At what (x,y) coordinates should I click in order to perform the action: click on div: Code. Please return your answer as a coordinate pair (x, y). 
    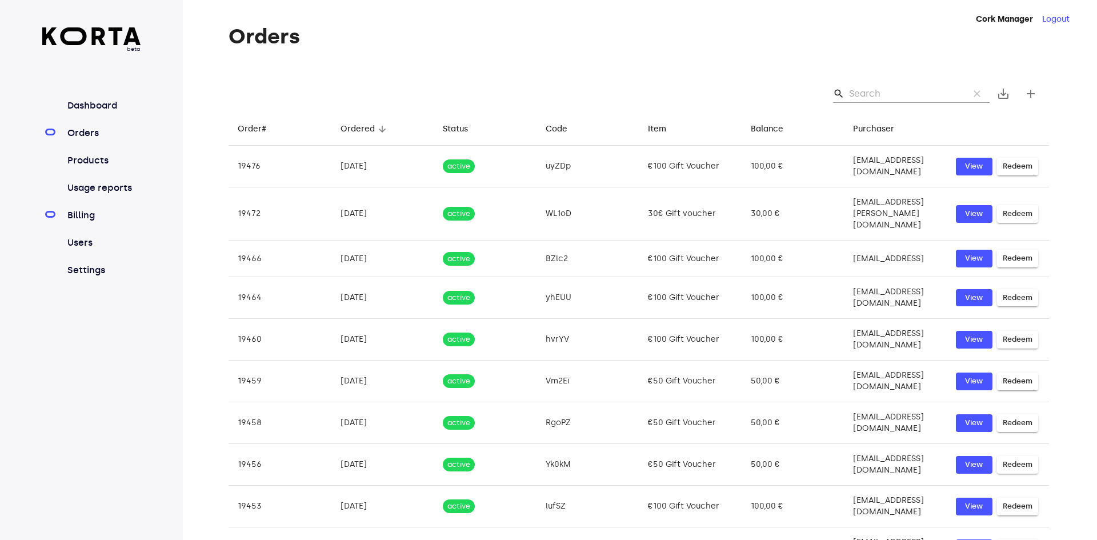
    Looking at the image, I should click on (556, 129).